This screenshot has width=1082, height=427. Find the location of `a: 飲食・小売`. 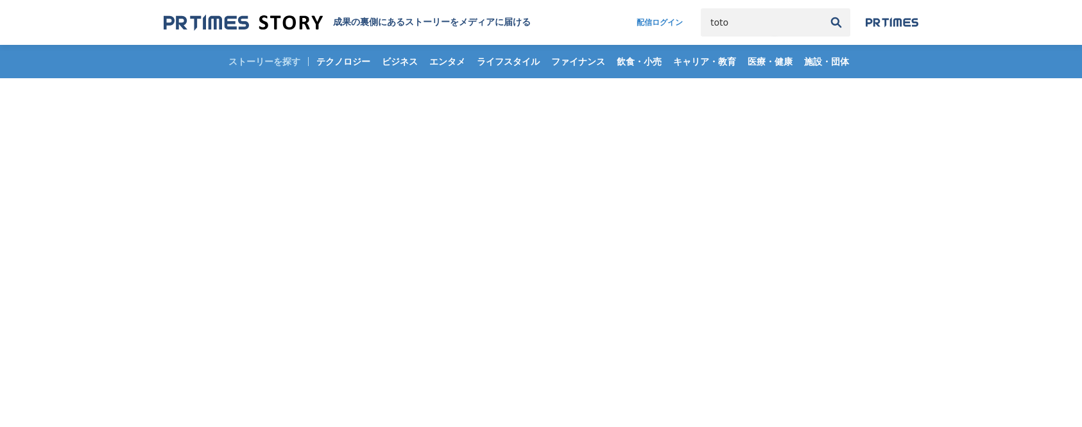

a: 飲食・小売 is located at coordinates (639, 62).